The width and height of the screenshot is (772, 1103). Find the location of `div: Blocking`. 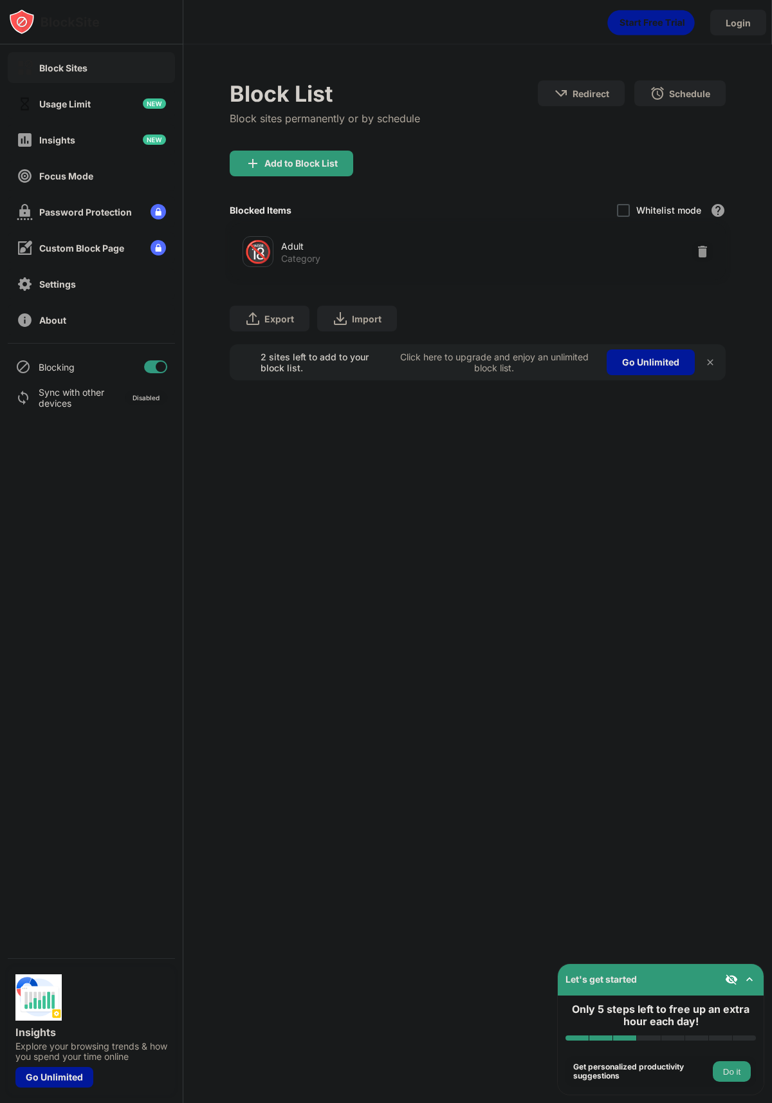

div: Blocking is located at coordinates (57, 367).